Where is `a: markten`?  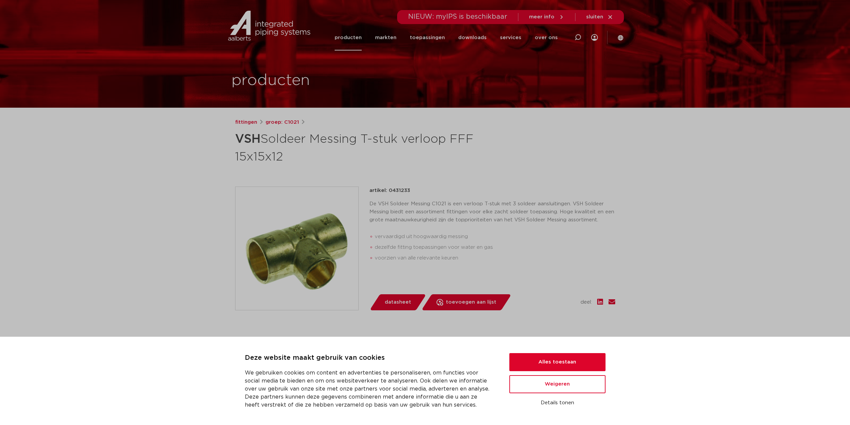
a: markten is located at coordinates (386, 37).